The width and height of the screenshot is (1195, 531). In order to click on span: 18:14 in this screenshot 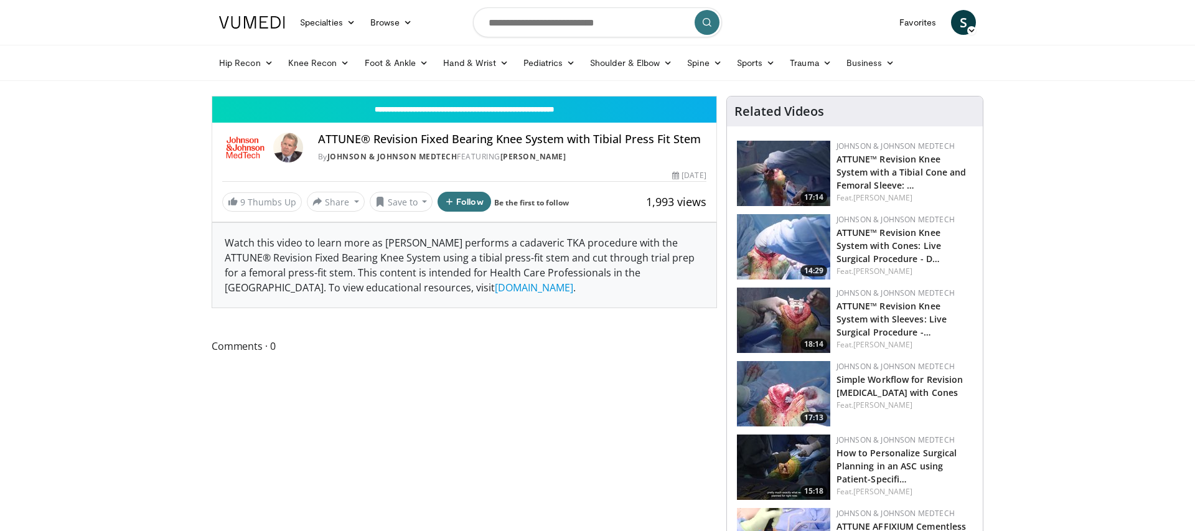, I will do `click(814, 344)`.